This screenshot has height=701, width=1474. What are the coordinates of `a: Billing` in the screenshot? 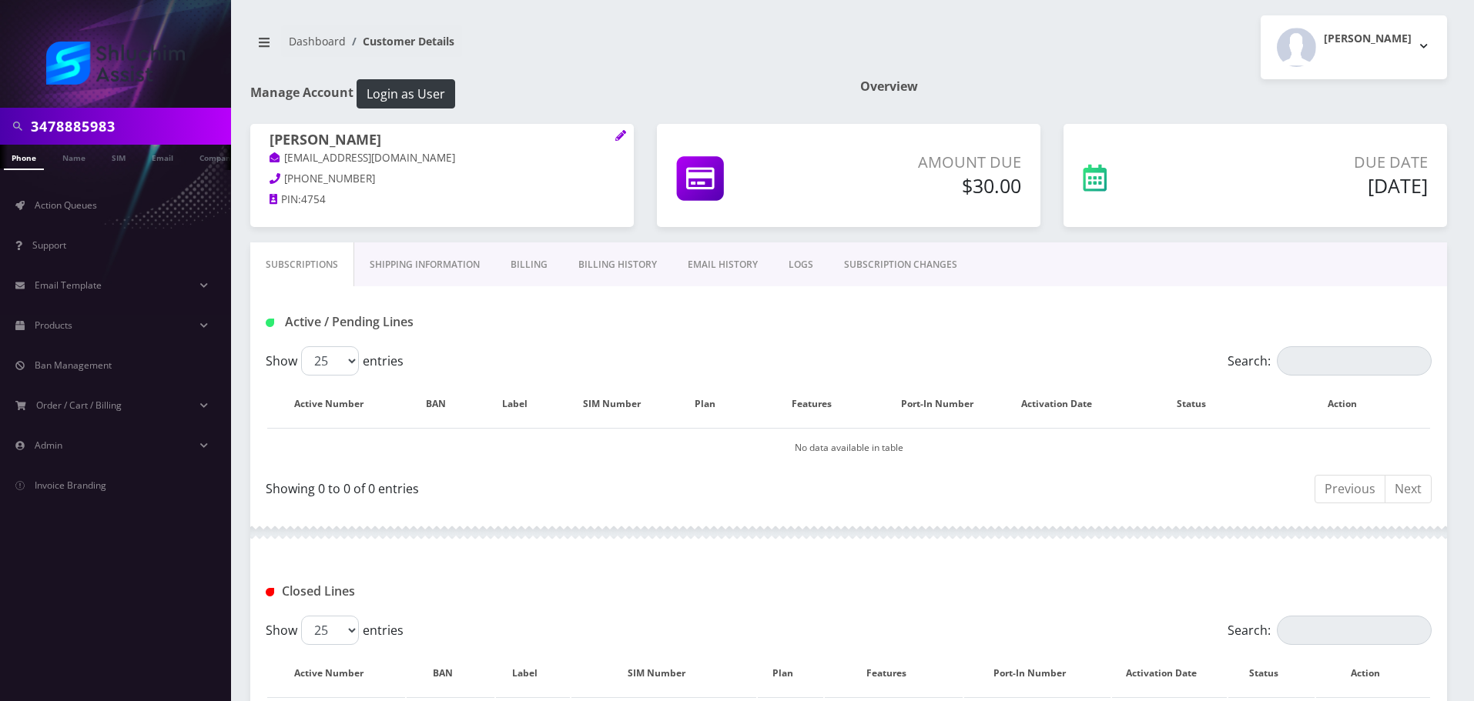 It's located at (529, 265).